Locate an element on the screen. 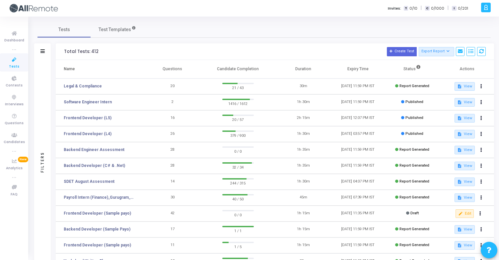  td: 14 is located at coordinates (172, 182).